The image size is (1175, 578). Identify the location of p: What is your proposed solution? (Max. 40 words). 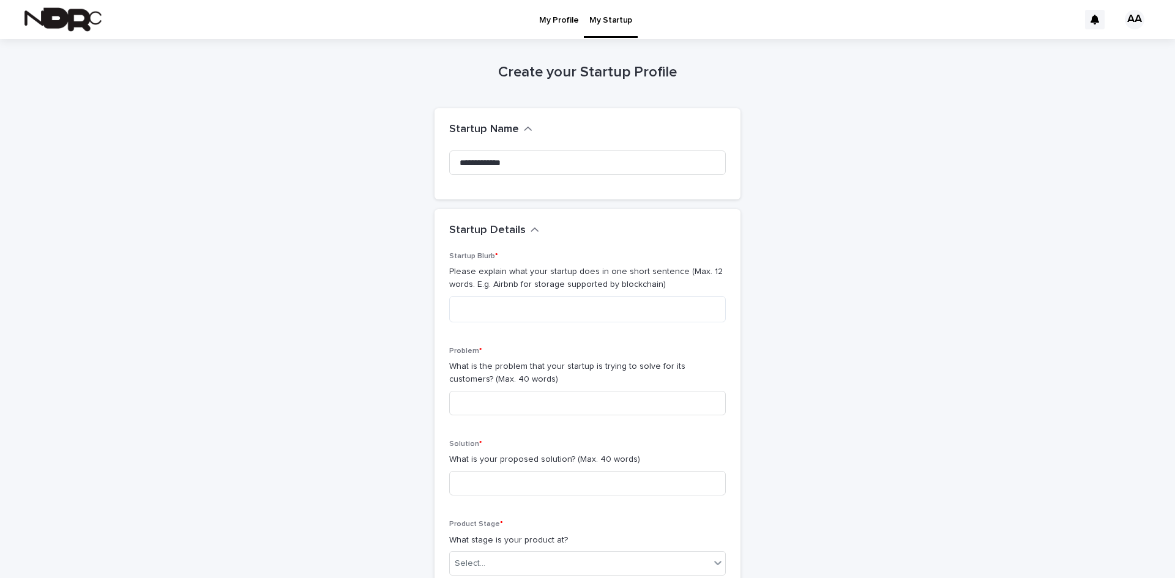
(588, 460).